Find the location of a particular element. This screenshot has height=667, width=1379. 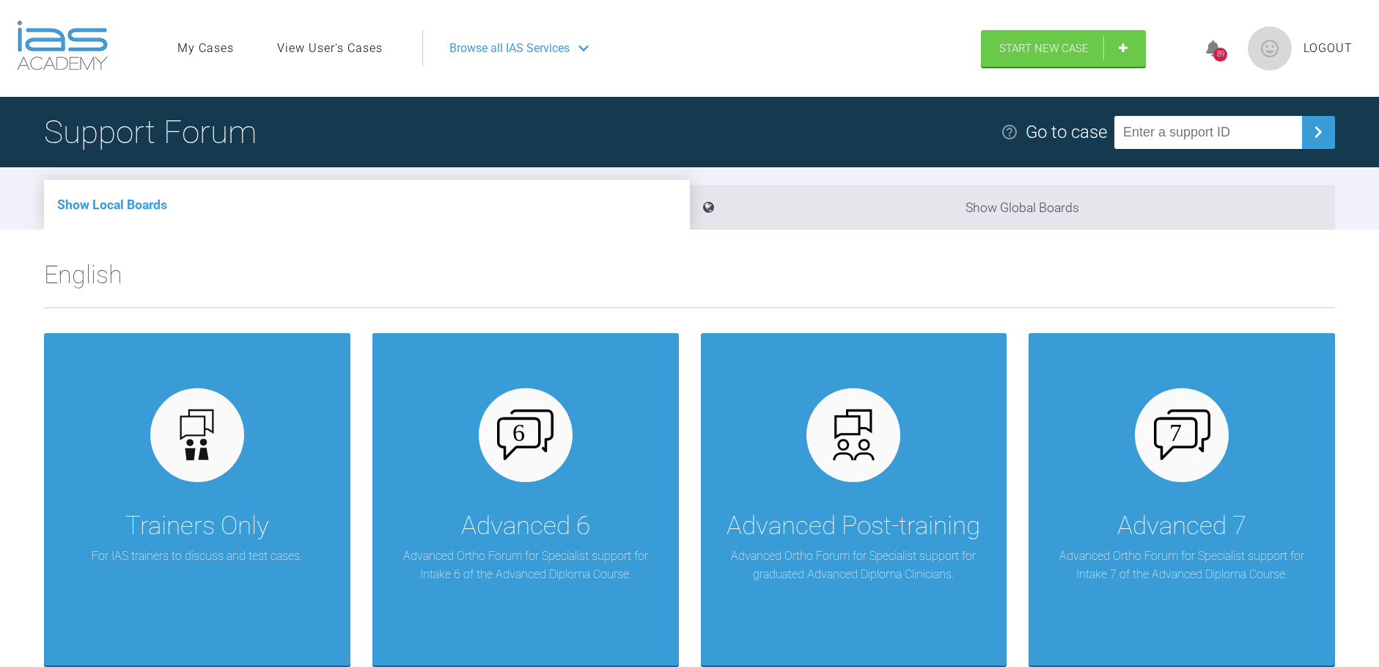

h1: Support Forum is located at coordinates (150, 132).